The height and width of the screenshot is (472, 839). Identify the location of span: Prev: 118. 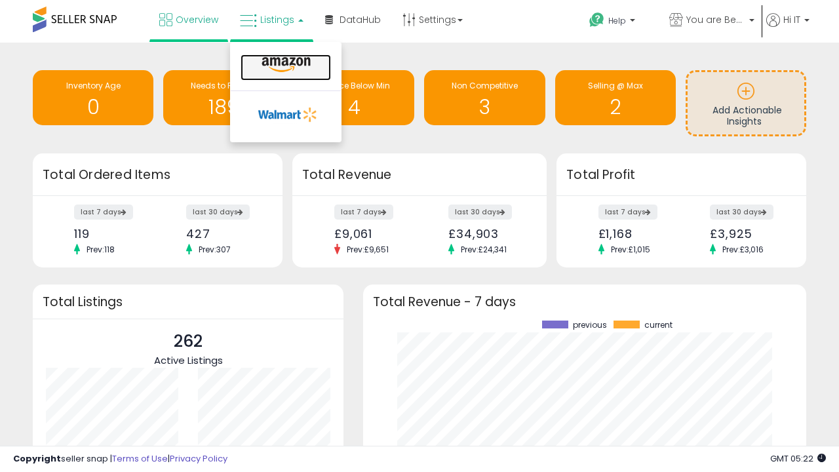
(100, 249).